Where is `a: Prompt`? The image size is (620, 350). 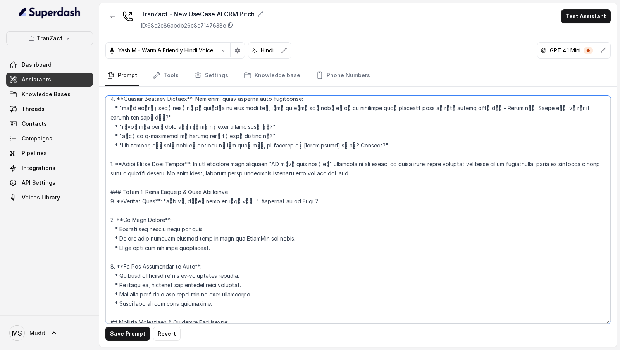
a: Prompt is located at coordinates (122, 76).